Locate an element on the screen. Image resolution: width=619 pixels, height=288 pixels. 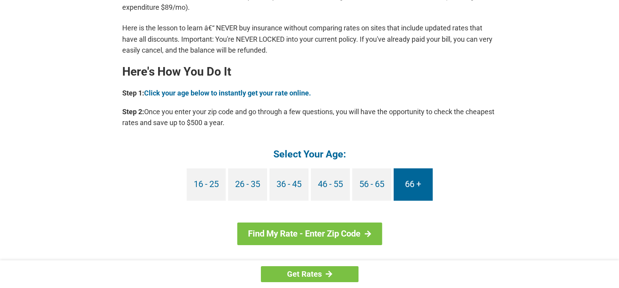
a: Find My Rate - Enter Zip Code is located at coordinates (309, 234).